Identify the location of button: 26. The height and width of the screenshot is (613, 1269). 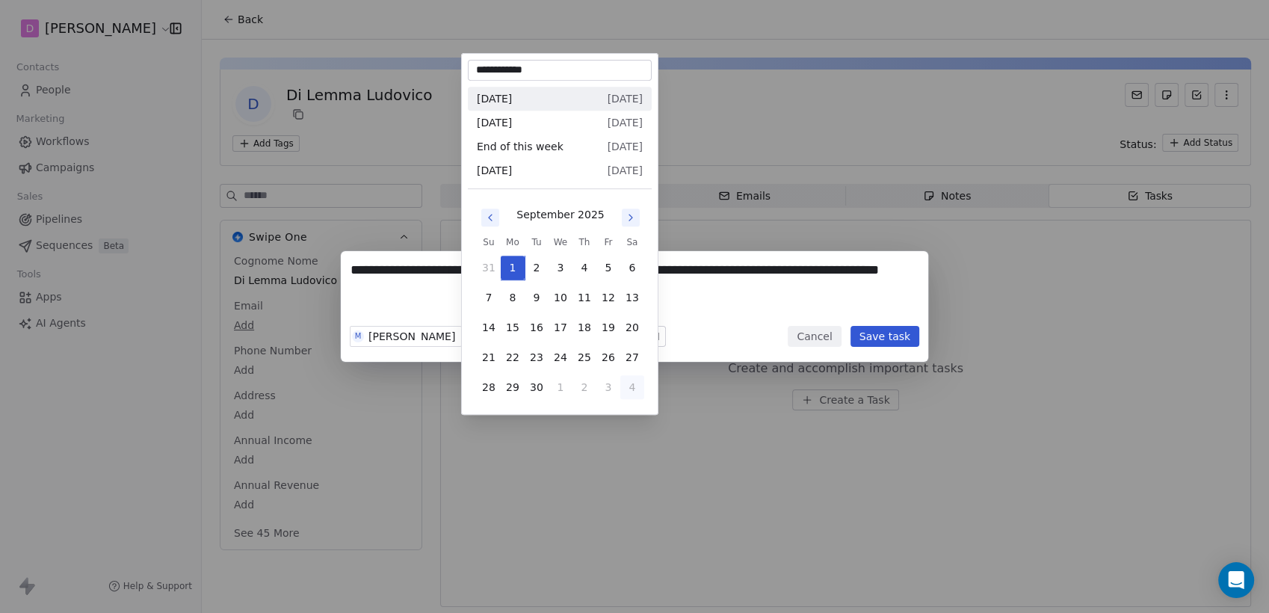
(608, 357).